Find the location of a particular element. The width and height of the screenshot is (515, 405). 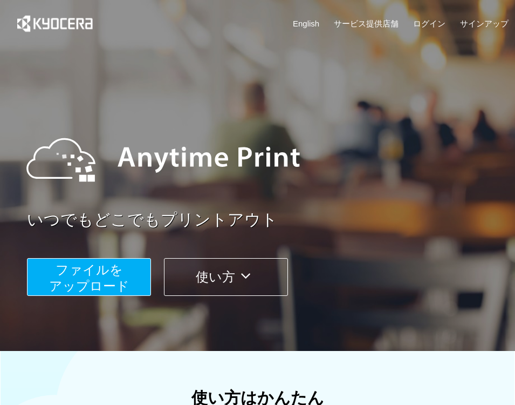

a: サインアップ is located at coordinates (485, 23).